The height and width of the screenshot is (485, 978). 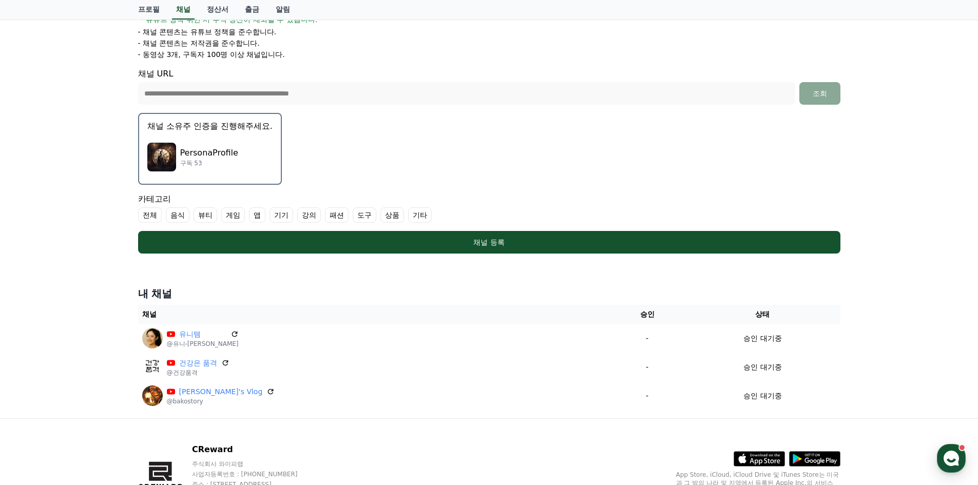 I want to click on label: 전체, so click(x=150, y=215).